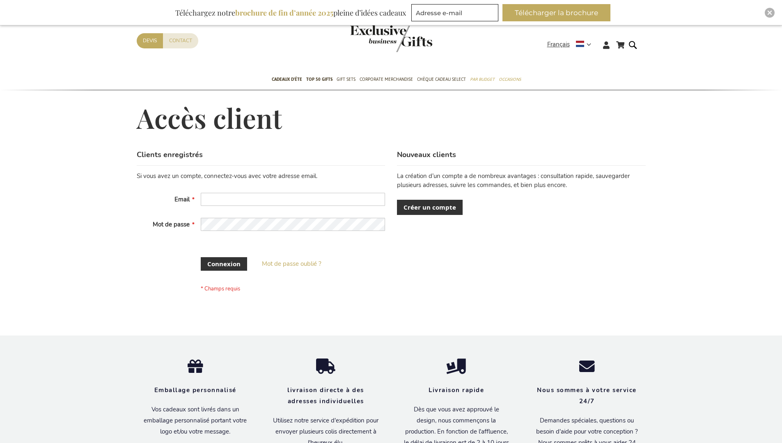 The width and height of the screenshot is (782, 443). What do you see at coordinates (430, 207) in the screenshot?
I see `span: Créer un compte` at bounding box center [430, 207].